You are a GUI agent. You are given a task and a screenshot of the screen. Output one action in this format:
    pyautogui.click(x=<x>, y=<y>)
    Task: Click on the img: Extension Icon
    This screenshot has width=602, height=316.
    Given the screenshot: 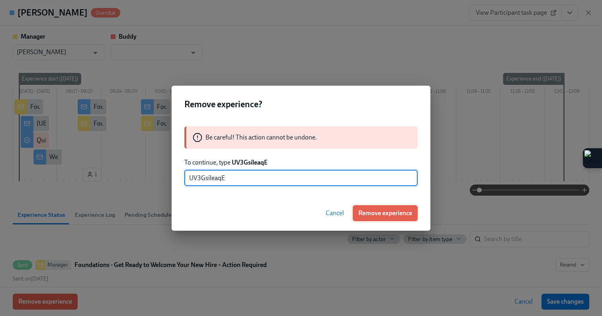 What is the action you would take?
    pyautogui.click(x=593, y=158)
    